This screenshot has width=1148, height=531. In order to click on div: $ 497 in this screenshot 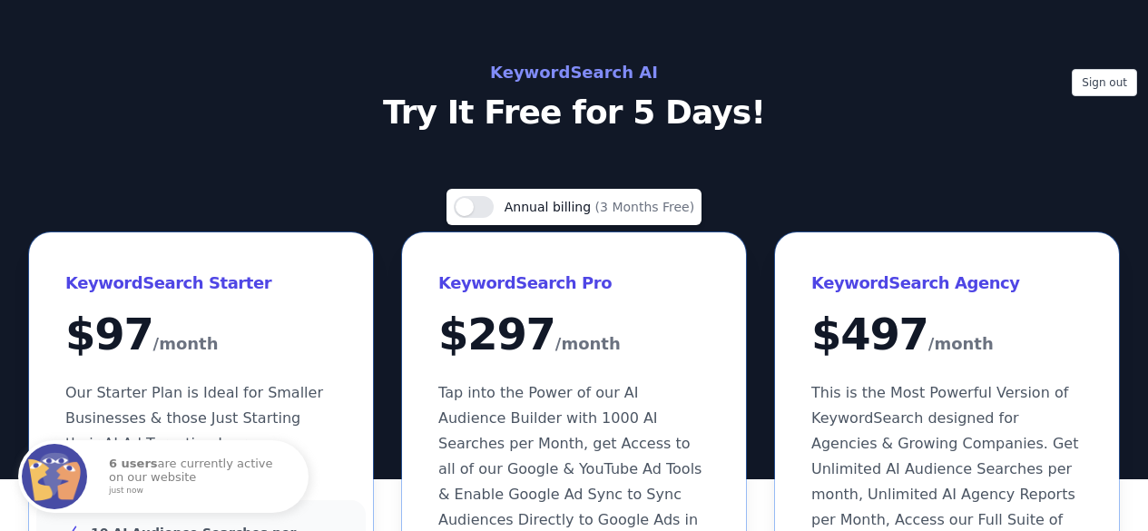, I will do `click(947, 335)`.